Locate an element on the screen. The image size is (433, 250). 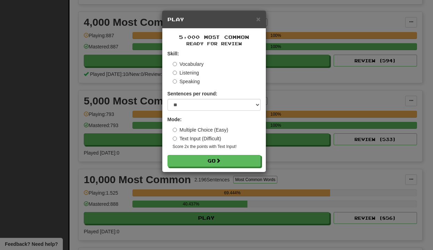
h5: Play is located at coordinates (214, 19).